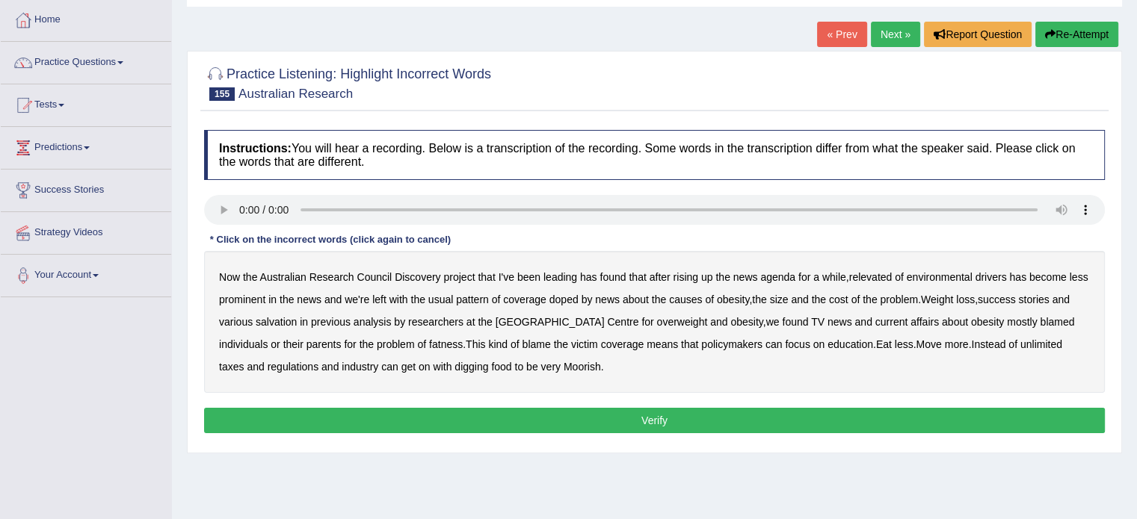 The width and height of the screenshot is (1137, 519). I want to click on b: found, so click(612, 277).